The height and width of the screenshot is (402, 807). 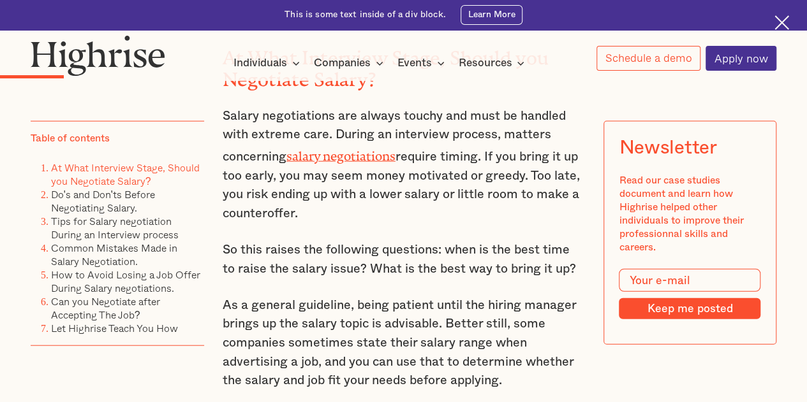 I want to click on a: Let Highrise Teach You How, so click(x=114, y=328).